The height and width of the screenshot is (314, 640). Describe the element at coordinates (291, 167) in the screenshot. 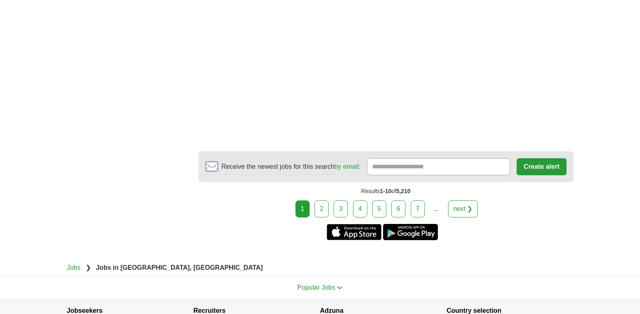

I see `span: Receive the newest jobs for this search :` at that location.